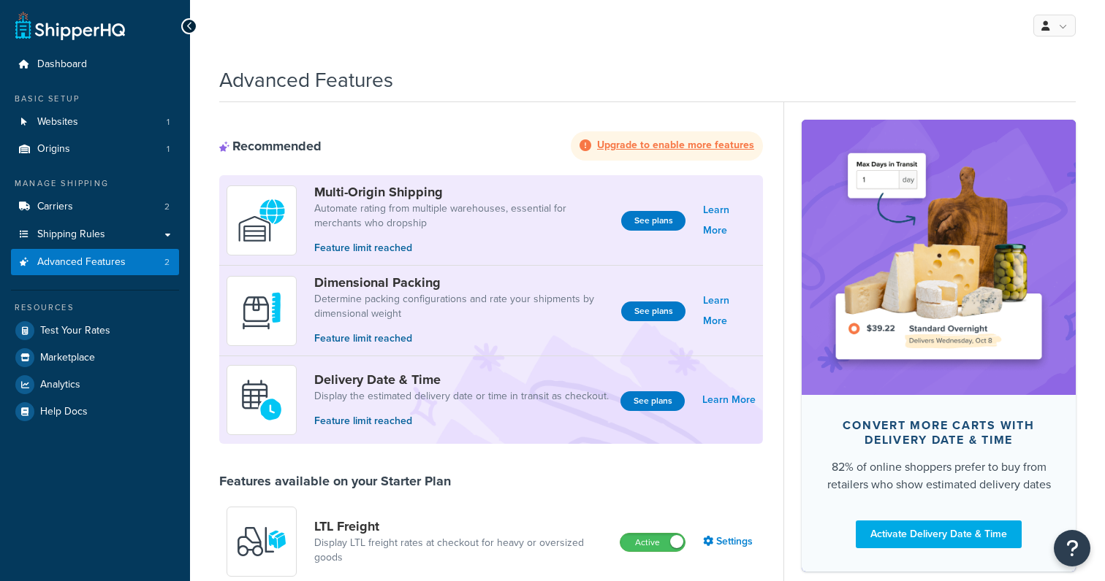  Describe the element at coordinates (462, 283) in the screenshot. I see `a: Dimensional Packing` at that location.